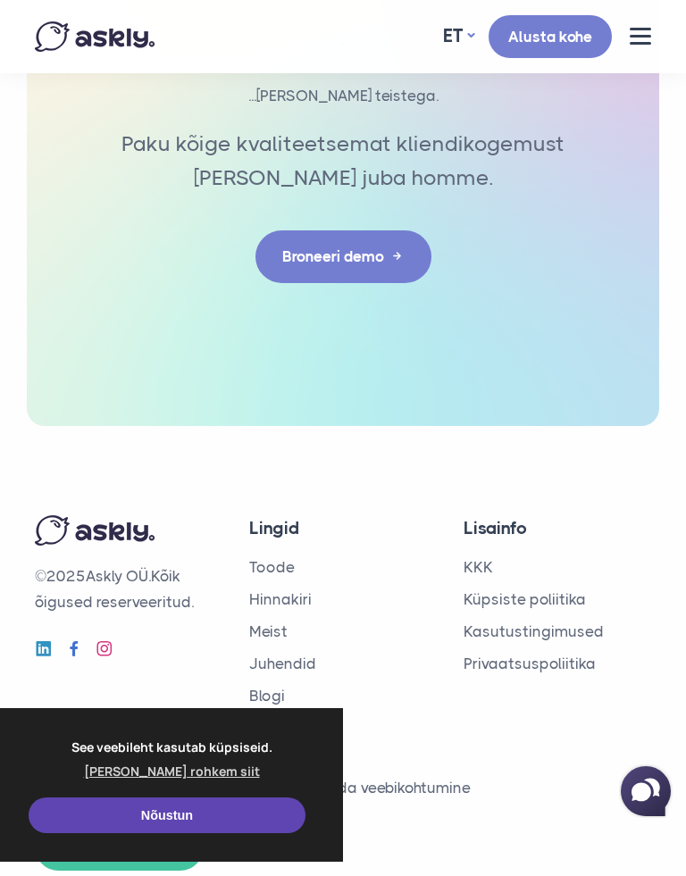 The height and width of the screenshot is (876, 686). Describe the element at coordinates (478, 567) in the screenshot. I see `a: KKK` at that location.